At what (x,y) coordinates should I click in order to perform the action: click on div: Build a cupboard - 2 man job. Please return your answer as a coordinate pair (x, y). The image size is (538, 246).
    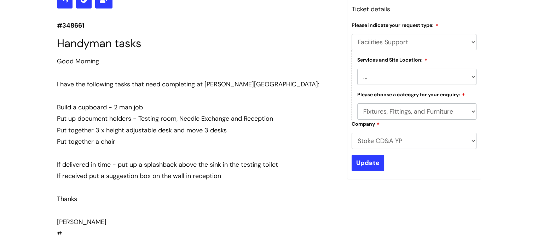
    Looking at the image, I should click on (197, 107).